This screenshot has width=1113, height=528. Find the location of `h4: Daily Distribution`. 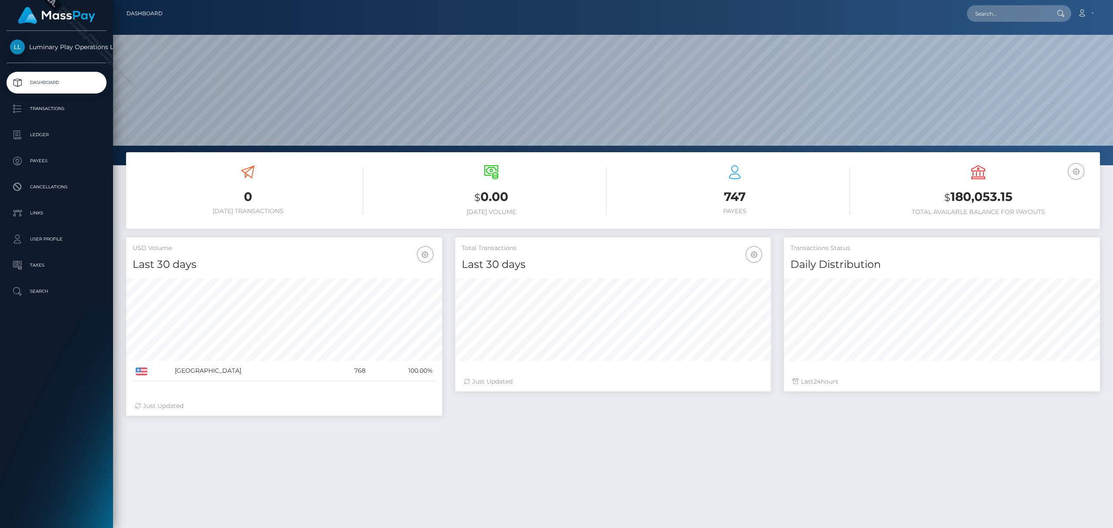

h4: Daily Distribution is located at coordinates (942, 264).